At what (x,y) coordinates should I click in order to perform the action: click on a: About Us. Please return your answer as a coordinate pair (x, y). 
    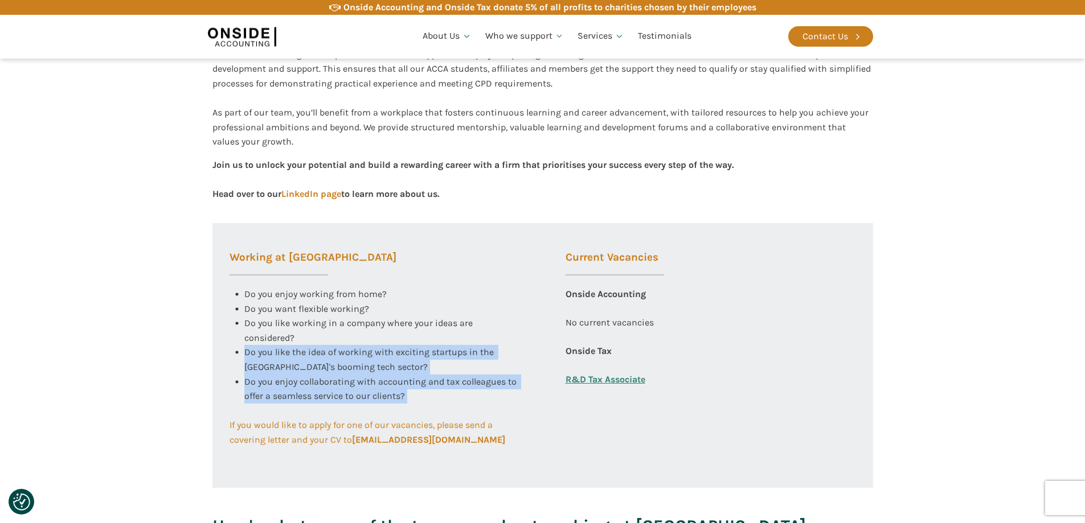
    Looking at the image, I should click on (447, 36).